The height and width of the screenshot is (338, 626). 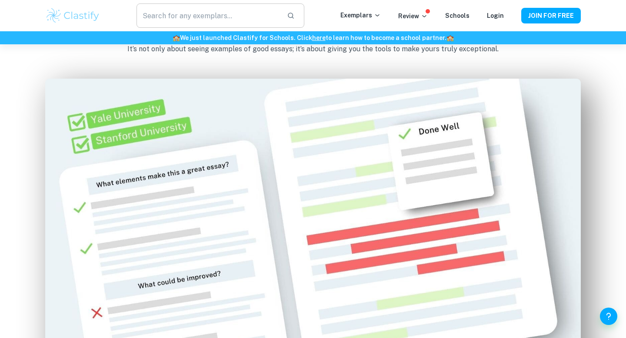 I want to click on a: Clastify logo, so click(x=73, y=16).